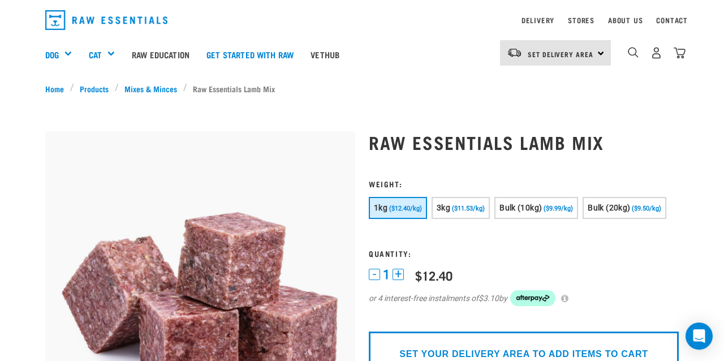  What do you see at coordinates (250, 54) in the screenshot?
I see `a: Get started with Raw` at bounding box center [250, 54].